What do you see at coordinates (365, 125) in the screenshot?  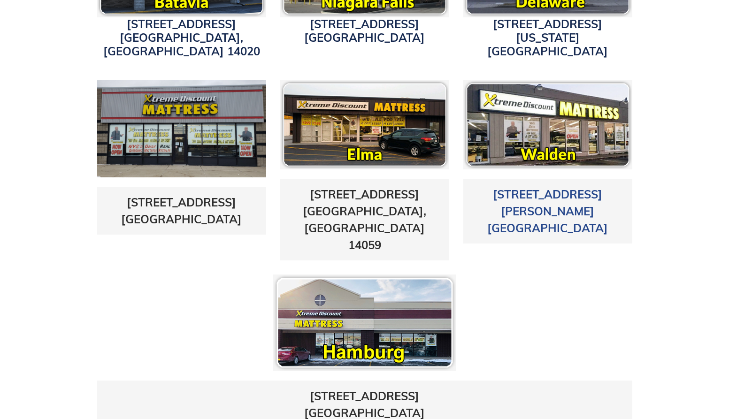 I see `img: pf-8166afa1--elmaicon.png` at bounding box center [365, 125].